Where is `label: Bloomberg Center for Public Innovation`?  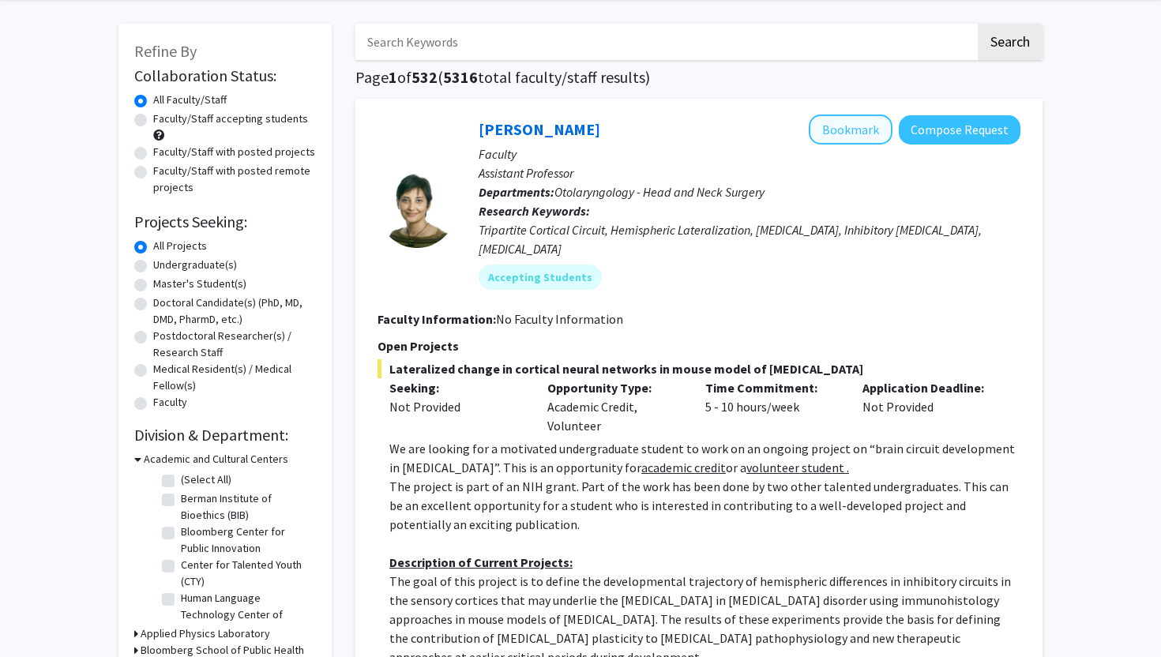
label: Bloomberg Center for Public Innovation is located at coordinates (246, 540).